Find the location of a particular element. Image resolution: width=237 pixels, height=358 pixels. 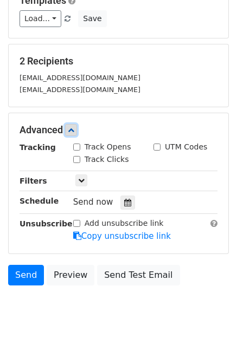

button: Save is located at coordinates (92, 18).